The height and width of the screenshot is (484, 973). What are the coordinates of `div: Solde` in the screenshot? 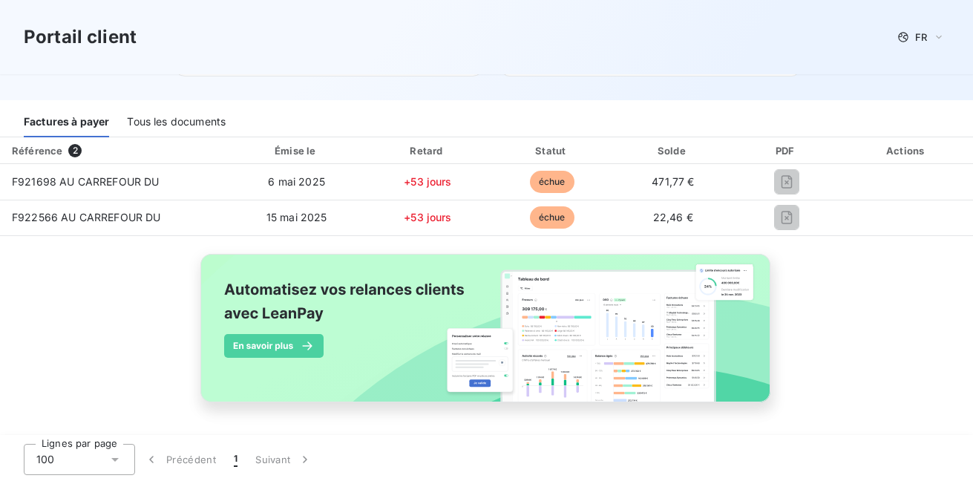 It's located at (673, 151).